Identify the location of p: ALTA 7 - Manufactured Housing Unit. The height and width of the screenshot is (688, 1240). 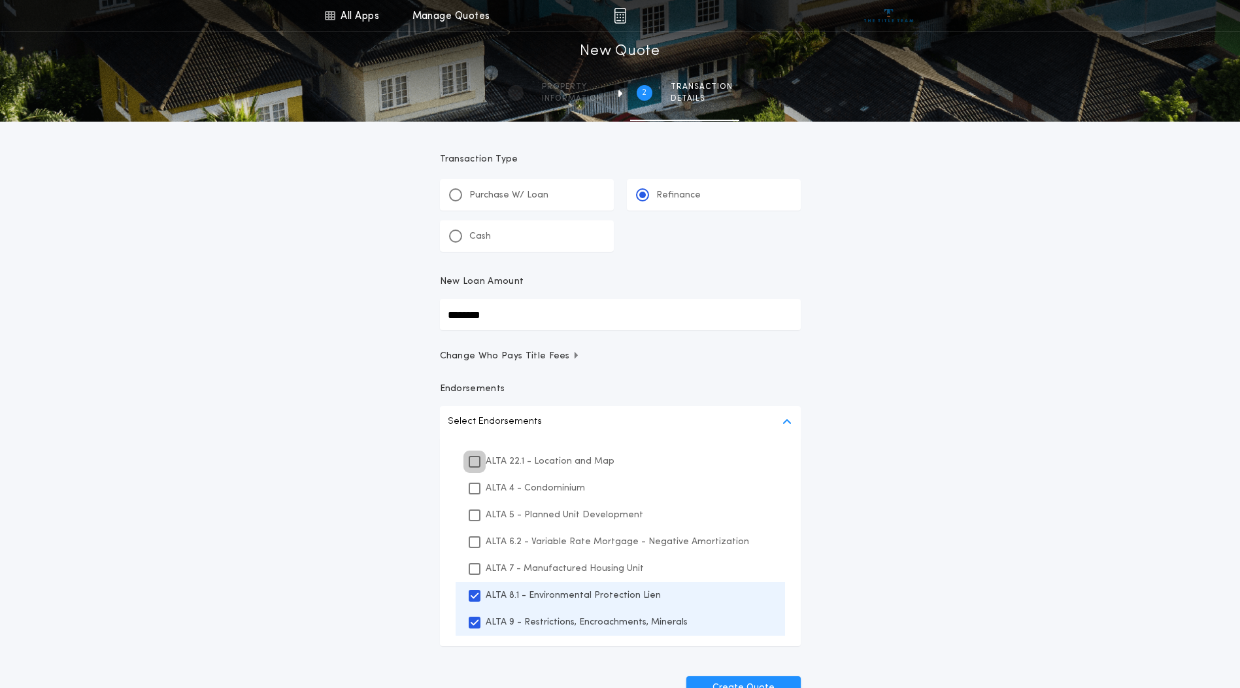
(565, 568).